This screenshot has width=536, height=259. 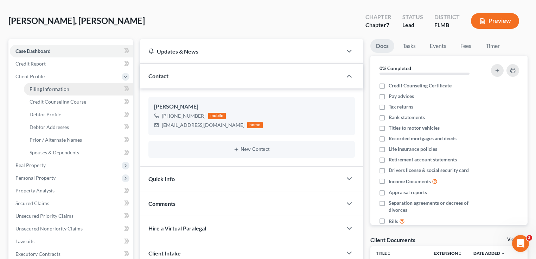 I want to click on a: Credit Report, so click(x=71, y=64).